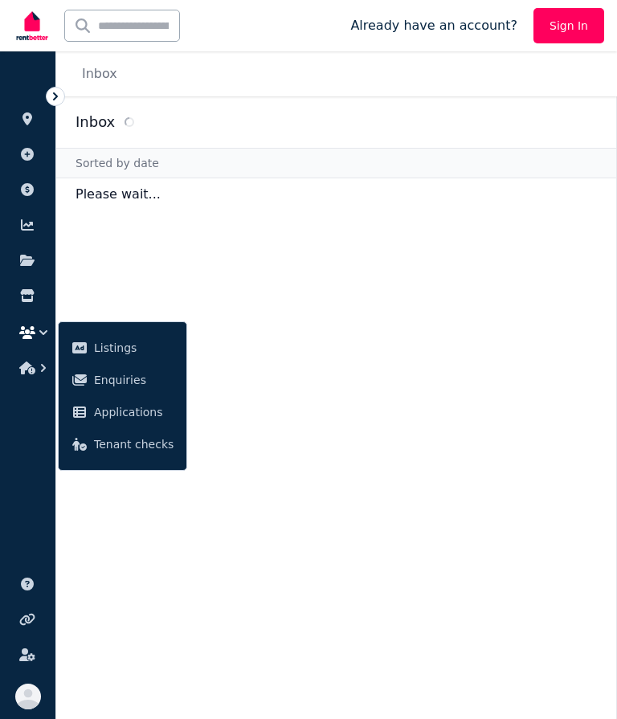 This screenshot has width=617, height=719. What do you see at coordinates (95, 122) in the screenshot?
I see `h2: Inbox` at bounding box center [95, 122].